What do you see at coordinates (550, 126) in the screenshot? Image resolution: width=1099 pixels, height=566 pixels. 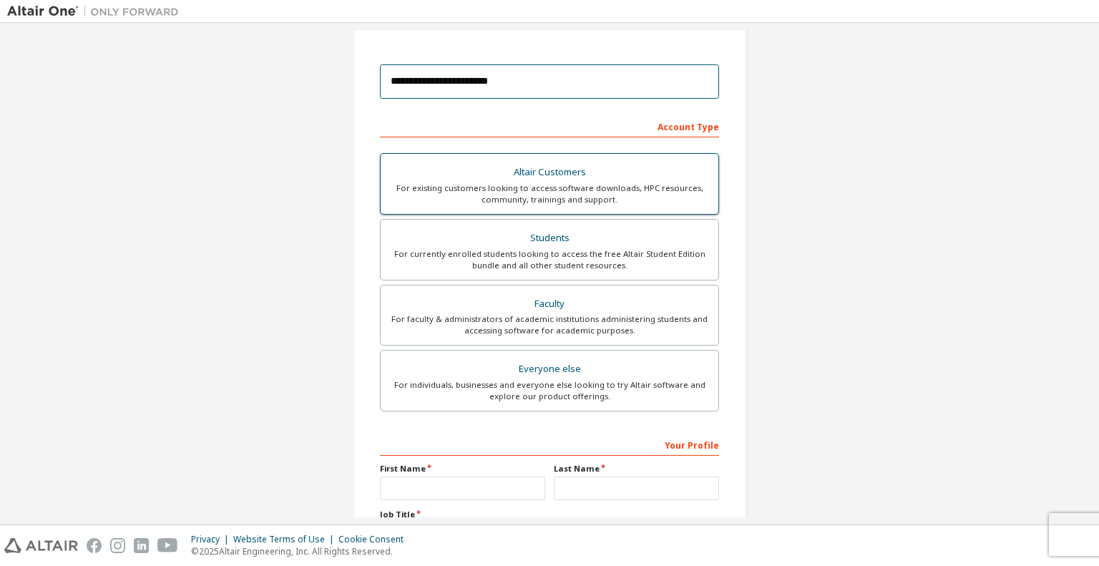 I see `div: Account Type` at bounding box center [550, 126].